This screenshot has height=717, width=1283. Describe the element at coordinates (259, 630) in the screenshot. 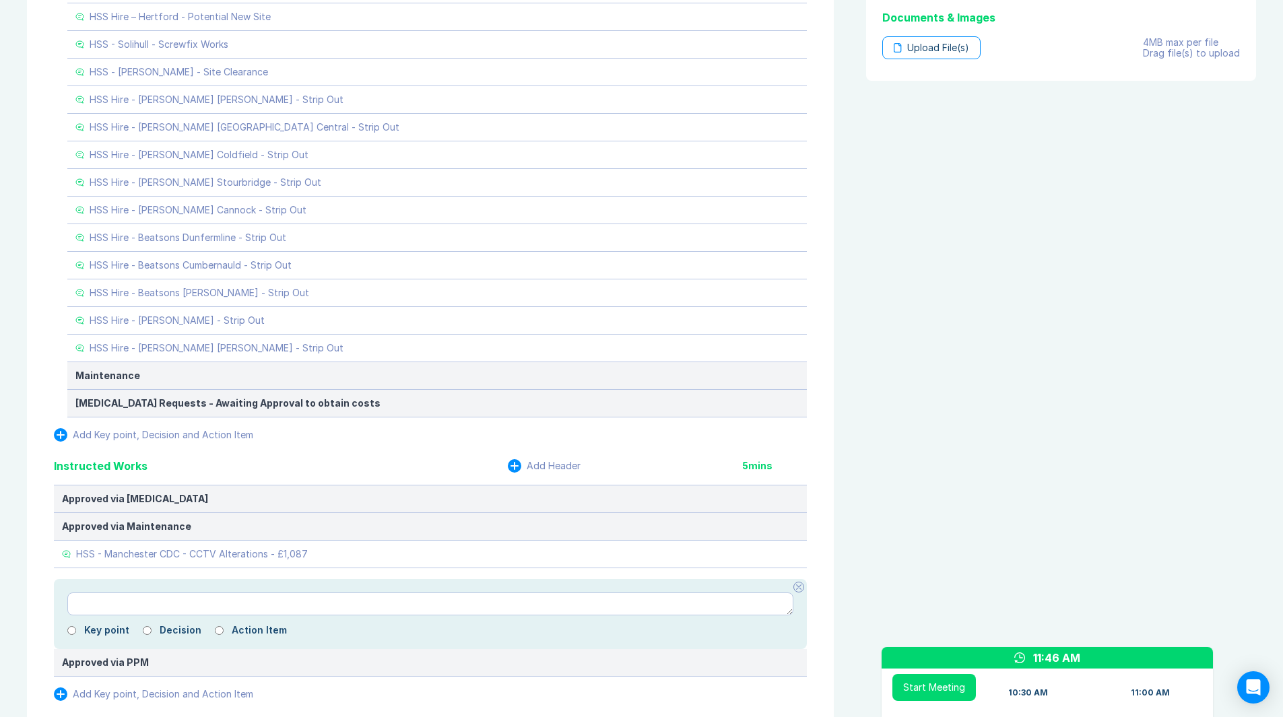

I see `label: Action Item` at that location.